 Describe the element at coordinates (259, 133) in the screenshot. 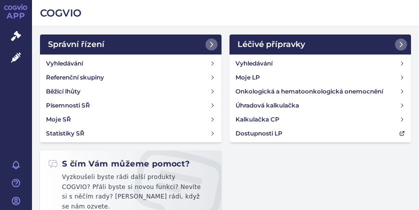

I see `h4: Dostupnosti LP` at that location.